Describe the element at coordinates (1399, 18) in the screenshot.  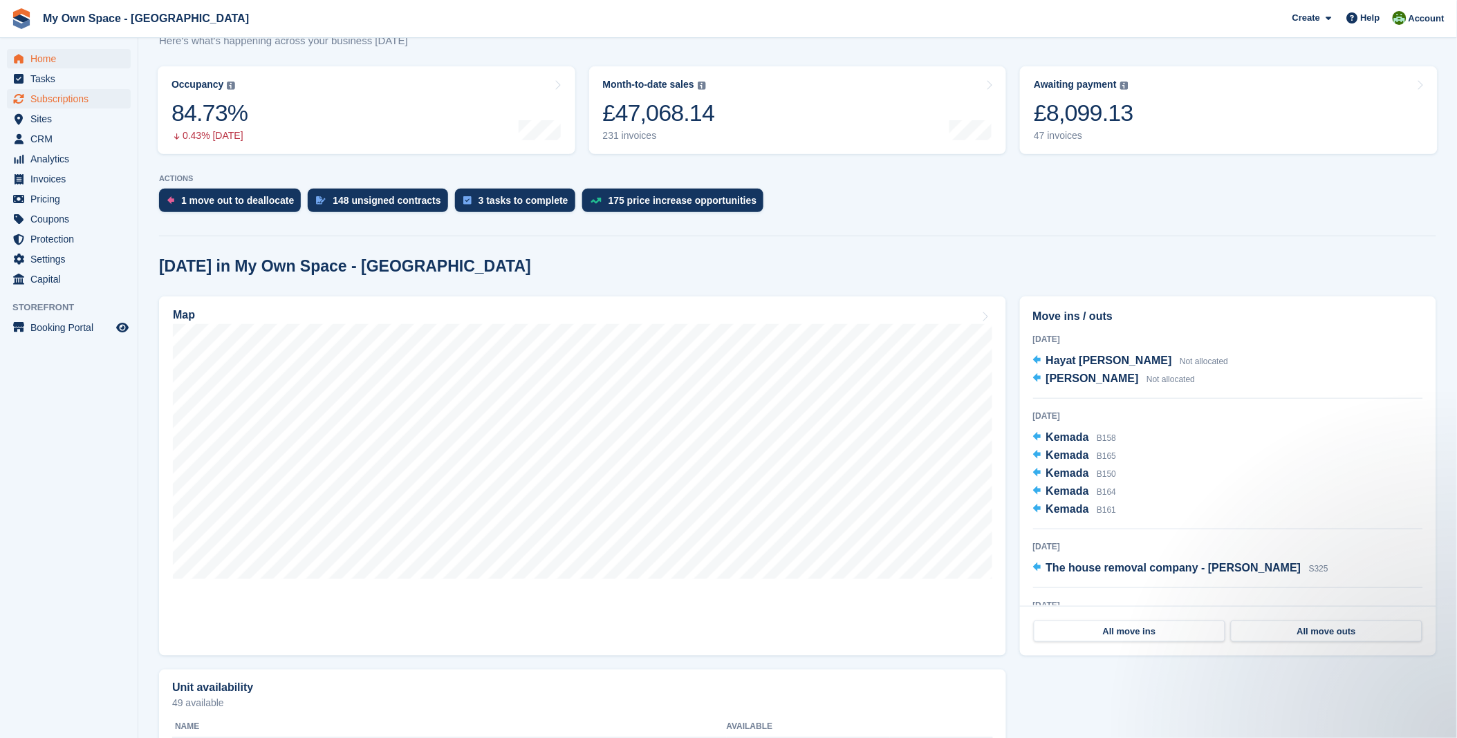
I see `img: Keely` at that location.